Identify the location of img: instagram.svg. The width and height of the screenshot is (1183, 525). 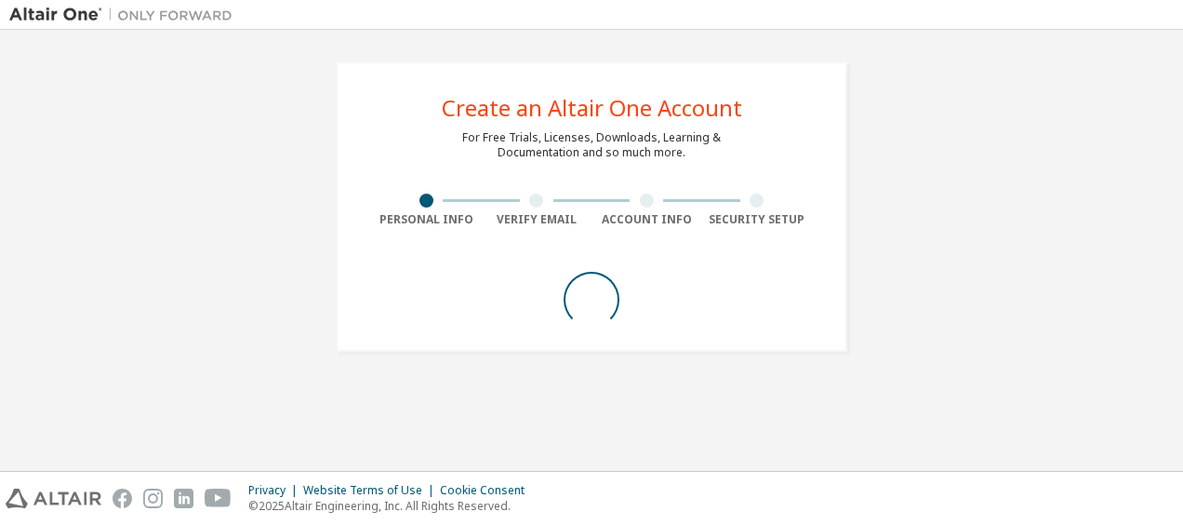
(153, 498).